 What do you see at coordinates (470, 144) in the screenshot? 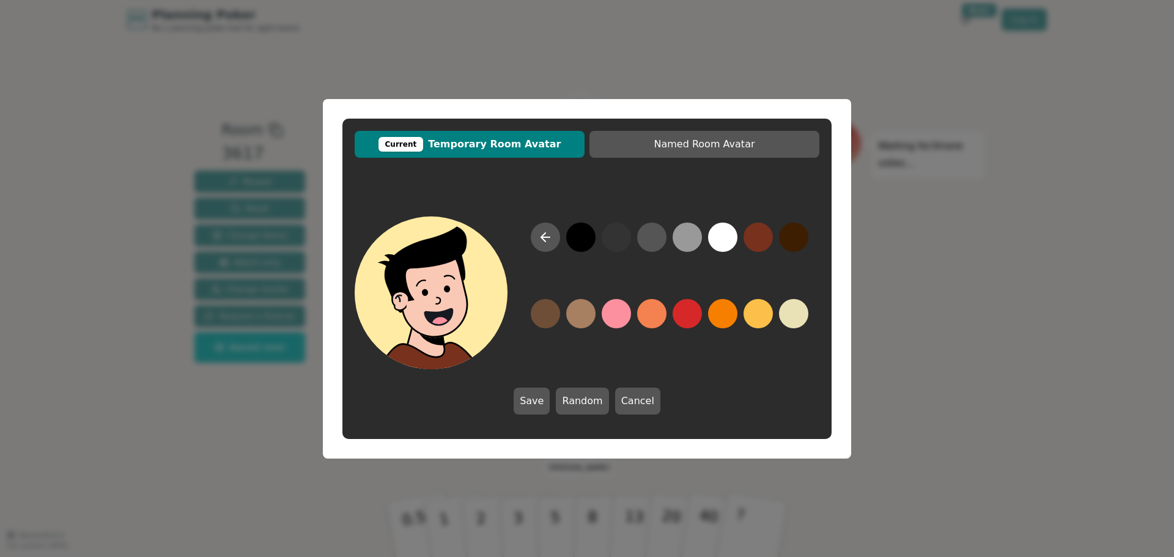
I see `span: Temporary Room Avatar` at bounding box center [470, 144].